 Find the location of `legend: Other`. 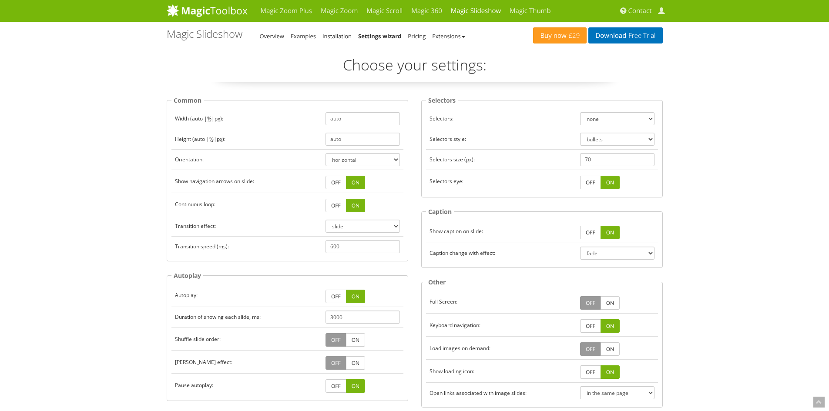

legend: Other is located at coordinates (437, 282).